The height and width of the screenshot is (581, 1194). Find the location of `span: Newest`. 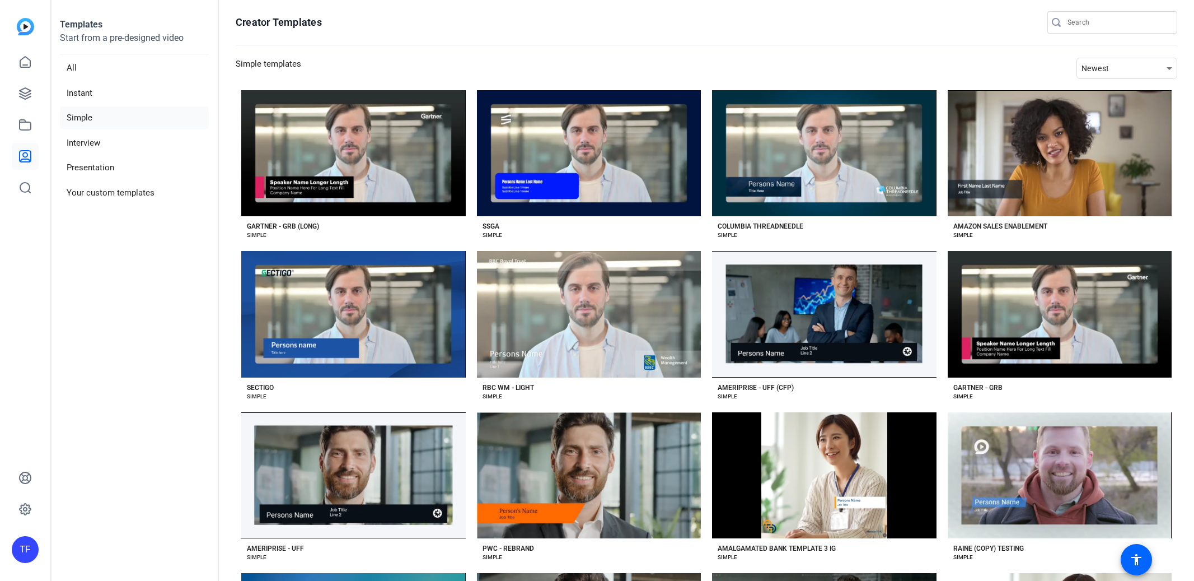

span: Newest is located at coordinates (1096, 68).